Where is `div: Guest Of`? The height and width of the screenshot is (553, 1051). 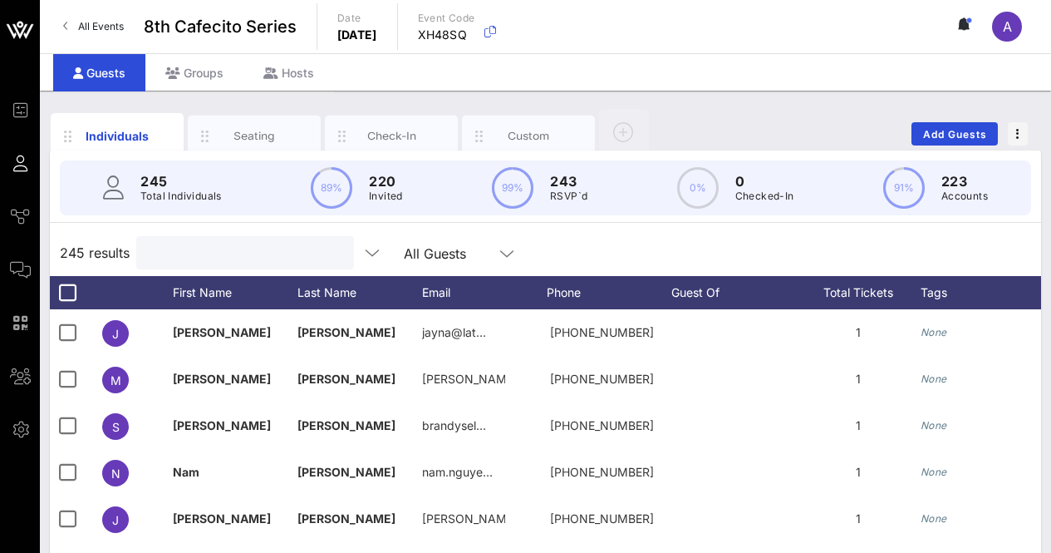
div: Guest Of is located at coordinates (734, 293).